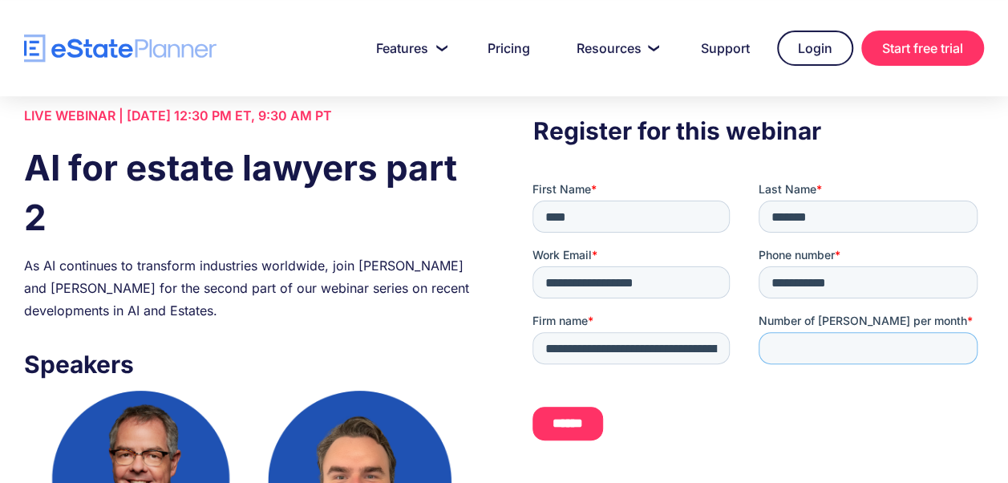 This screenshot has width=1008, height=483. Describe the element at coordinates (615, 48) in the screenshot. I see `a: Resources` at that location.